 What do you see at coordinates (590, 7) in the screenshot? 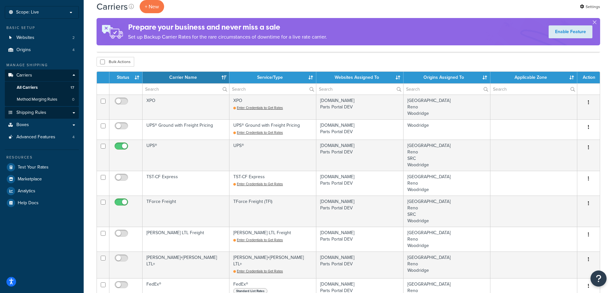
I see `a: Settings` at bounding box center [590, 7].